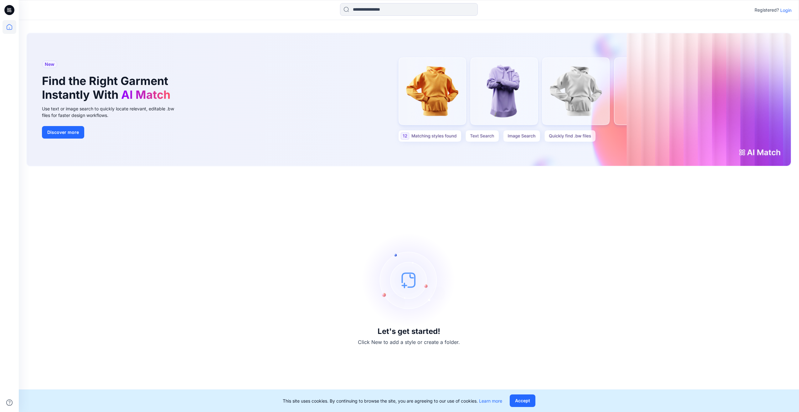 The width and height of the screenshot is (799, 412). Describe the element at coordinates (767, 10) in the screenshot. I see `p: Registered?` at that location.